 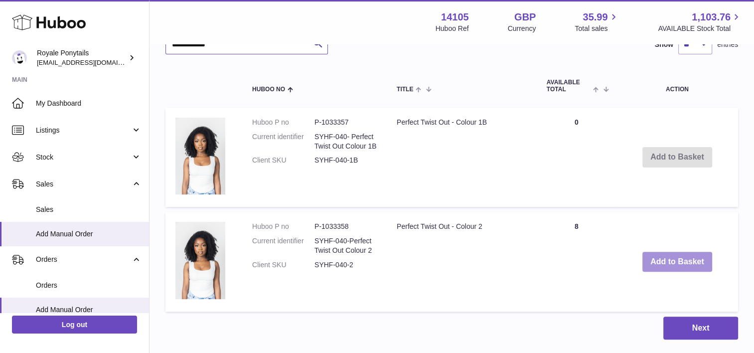 What do you see at coordinates (577, 261) in the screenshot?
I see `td: 8` at bounding box center [577, 261].